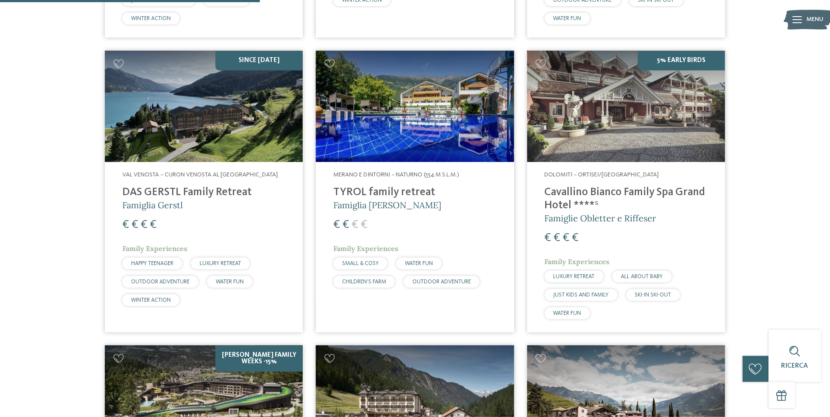  I want to click on a: Cercate un hotel per famiglie? Qui troverete solo i migliori! Merano e dintorni – Naturno (554 m ..., so click(415, 191).